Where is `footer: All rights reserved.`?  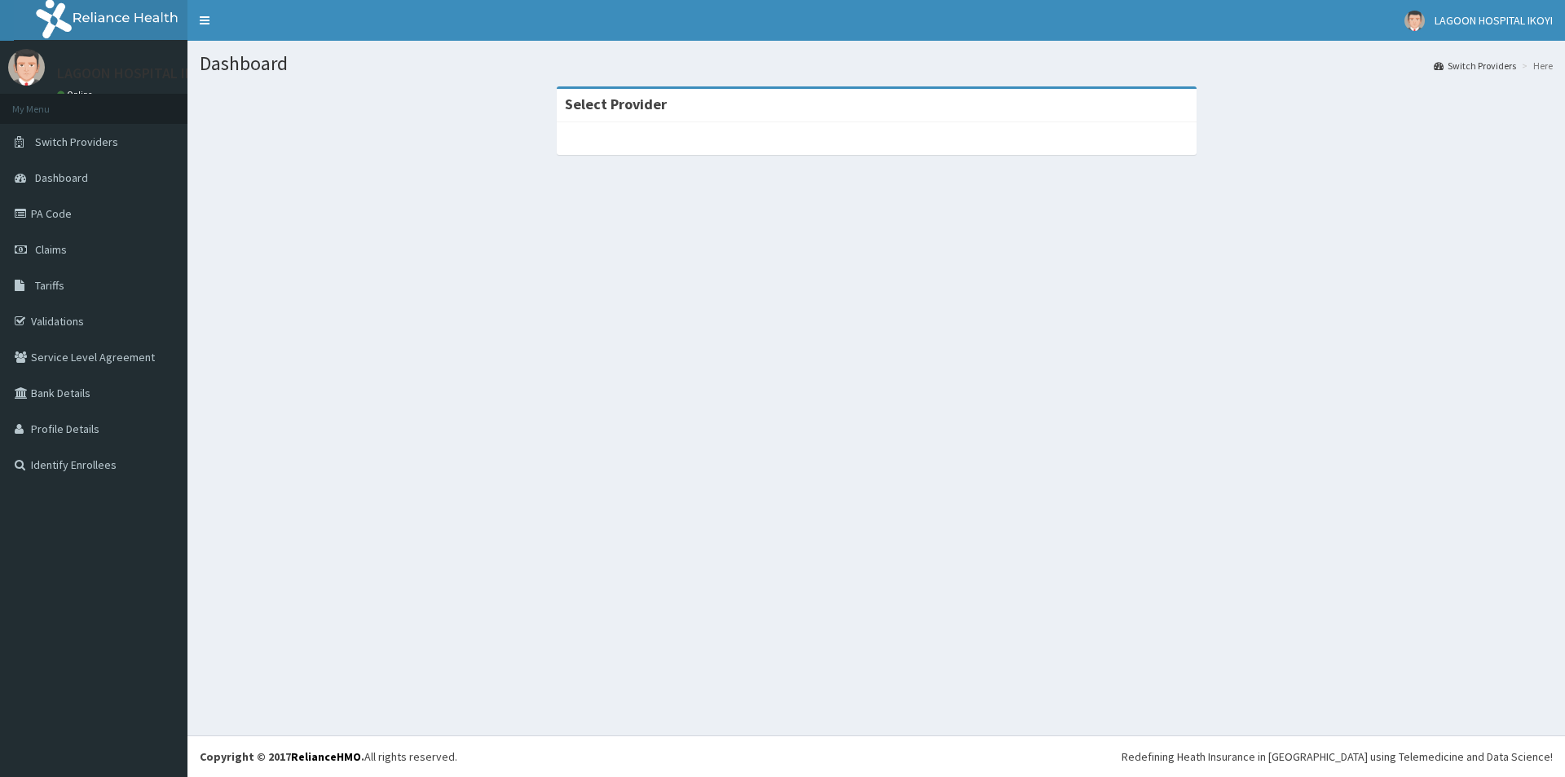 footer: All rights reserved. is located at coordinates (876, 756).